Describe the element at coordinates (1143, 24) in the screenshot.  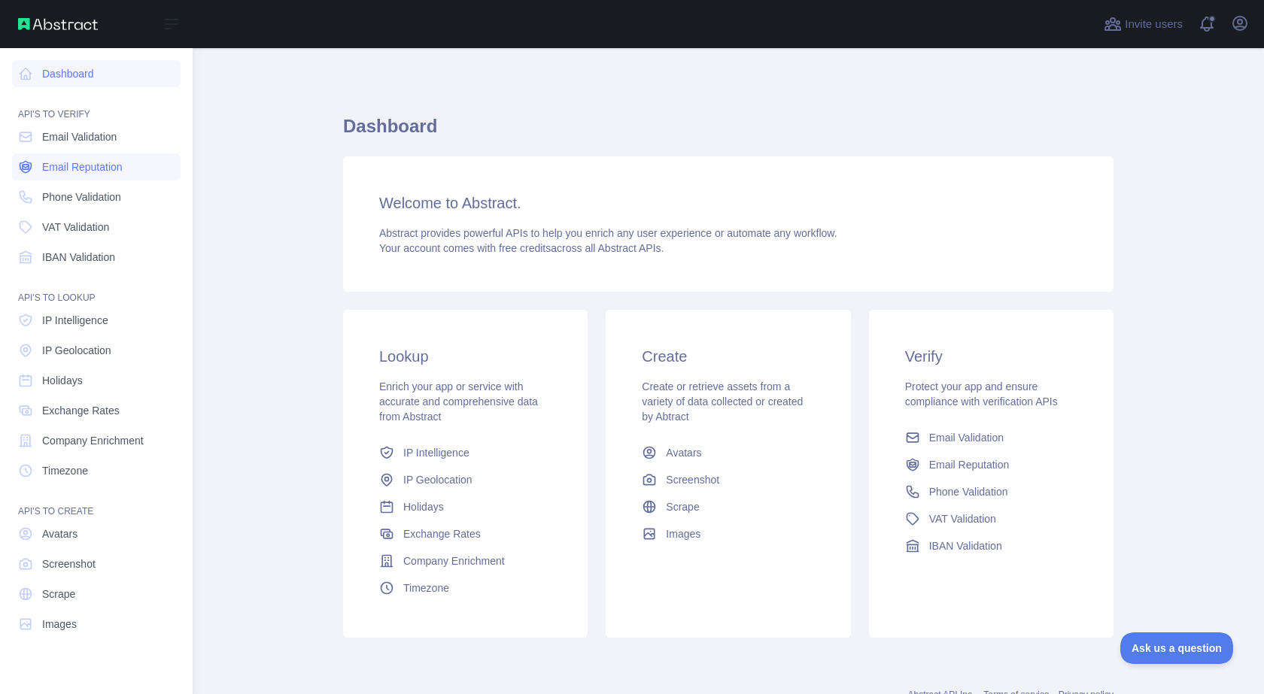
I see `button: Invite users` at that location.